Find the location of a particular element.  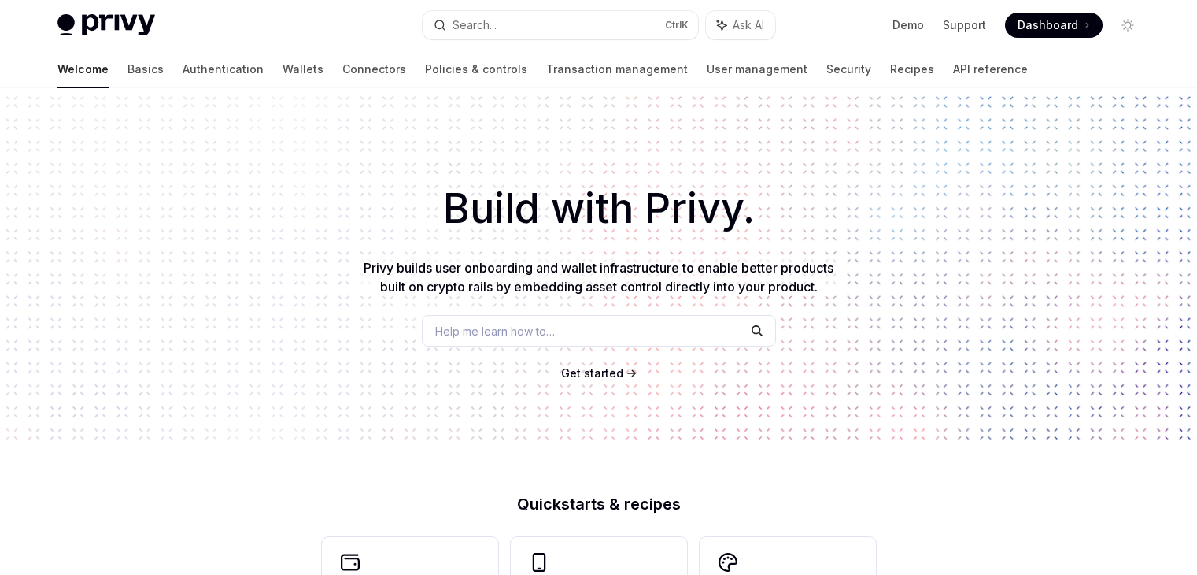

span: Ctrl K is located at coordinates (677, 25).